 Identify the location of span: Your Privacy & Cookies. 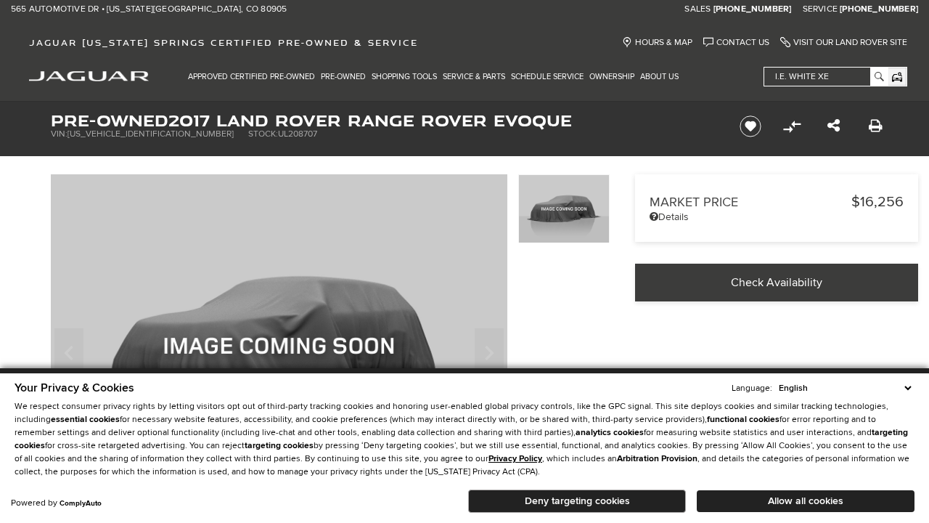
(74, 388).